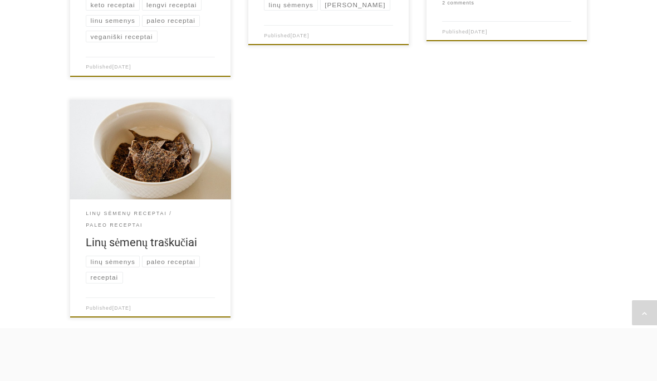 This screenshot has height=381, width=657. I want to click on a: Linų sėmenų receptai, so click(126, 213).